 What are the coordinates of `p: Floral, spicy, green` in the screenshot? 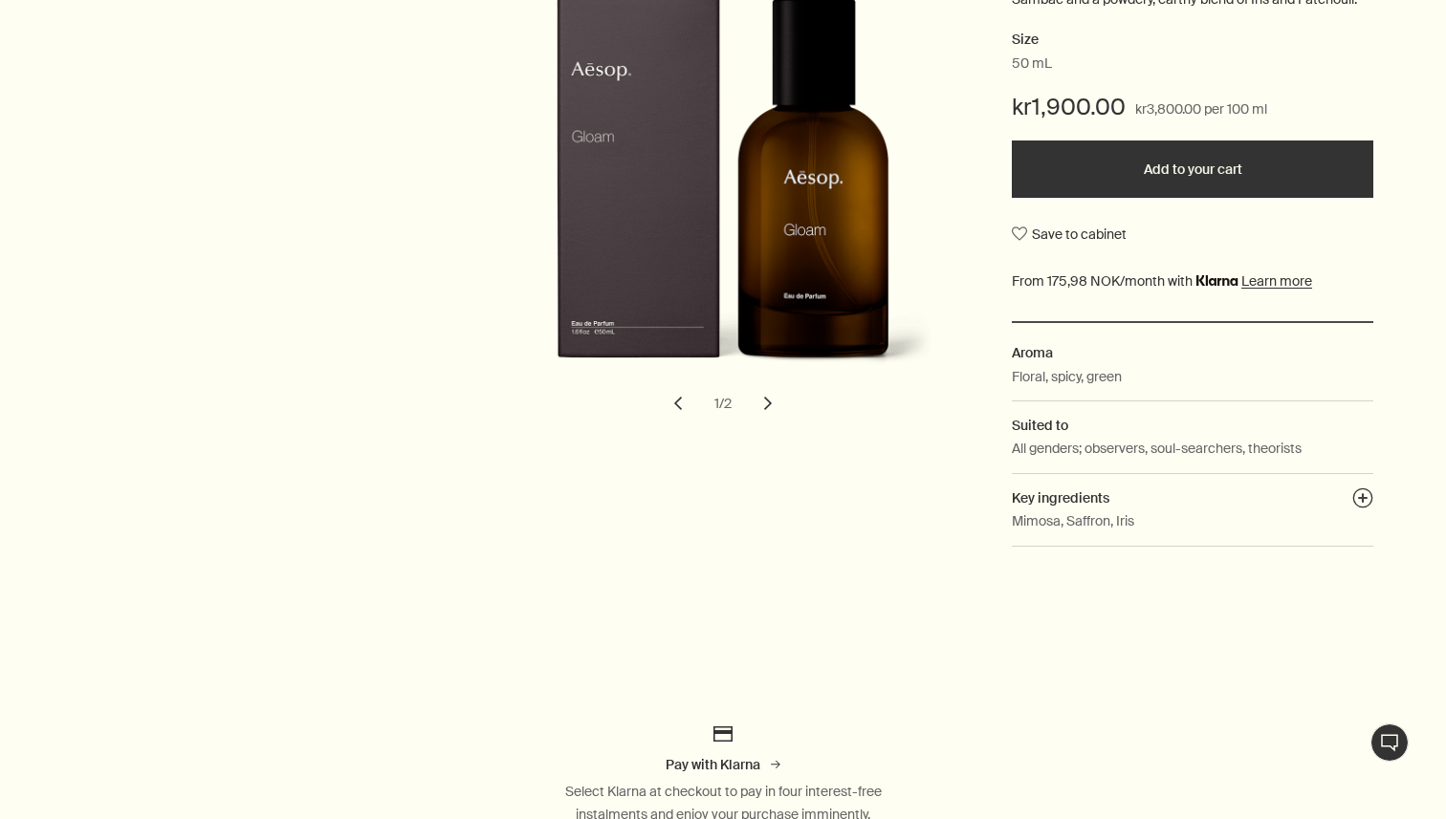 It's located at (1066, 377).